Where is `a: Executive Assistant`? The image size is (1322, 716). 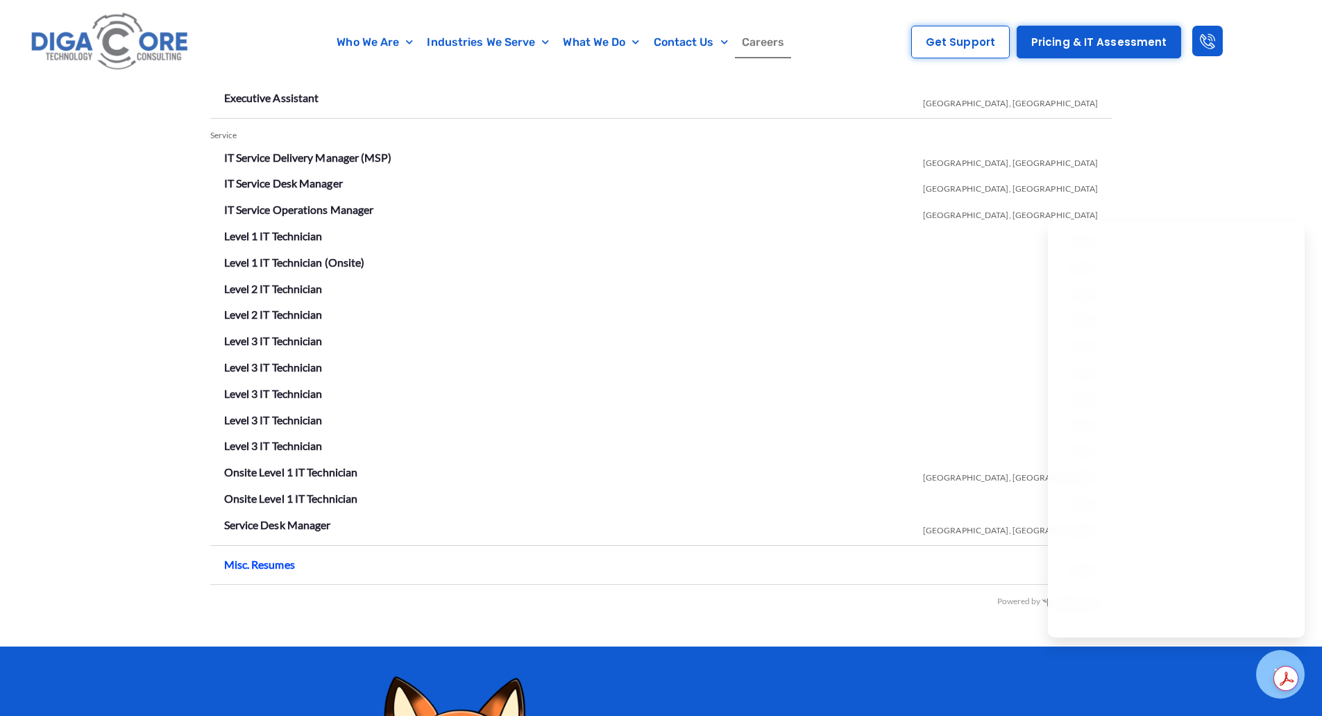
a: Executive Assistant is located at coordinates (271, 97).